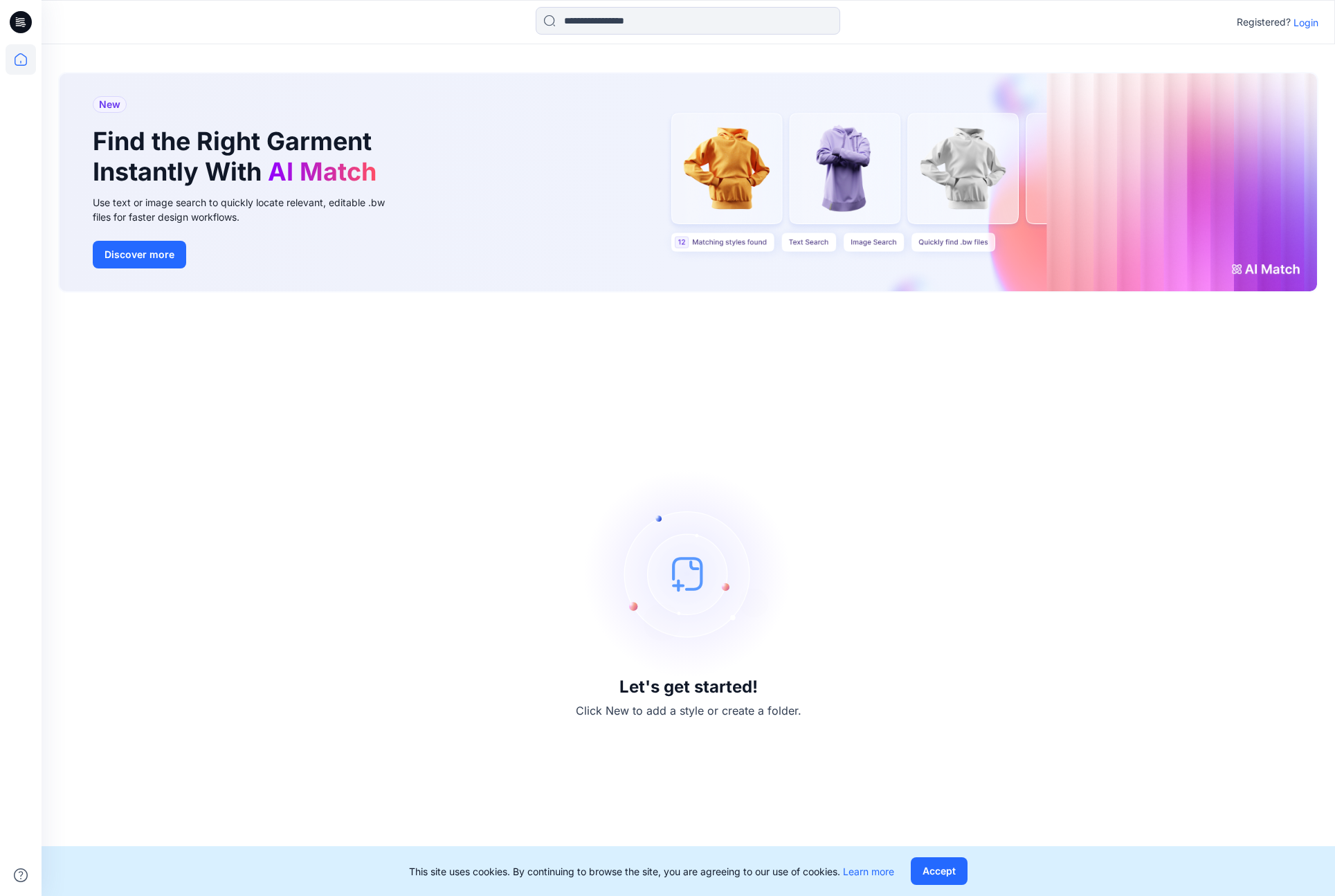  Describe the element at coordinates (139, 255) in the screenshot. I see `button: Discover more` at that location.